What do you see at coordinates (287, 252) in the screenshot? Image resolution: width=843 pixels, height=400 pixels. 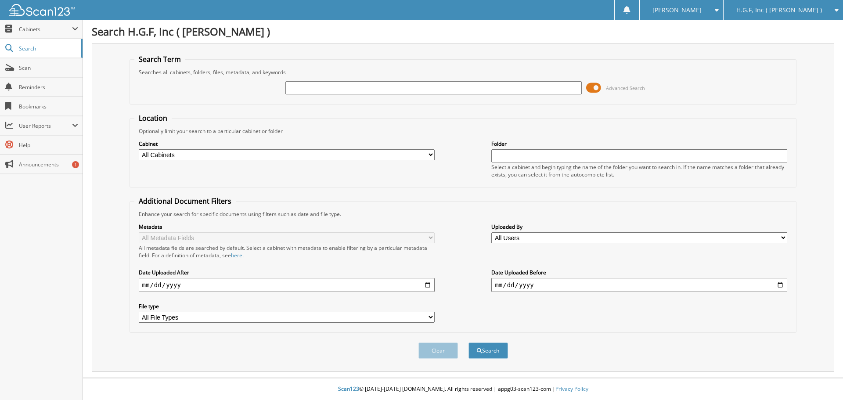 I see `div: All metadata fields are searched by default. Select a cabinet with metadata to enable filtering b...` at bounding box center [287, 252].